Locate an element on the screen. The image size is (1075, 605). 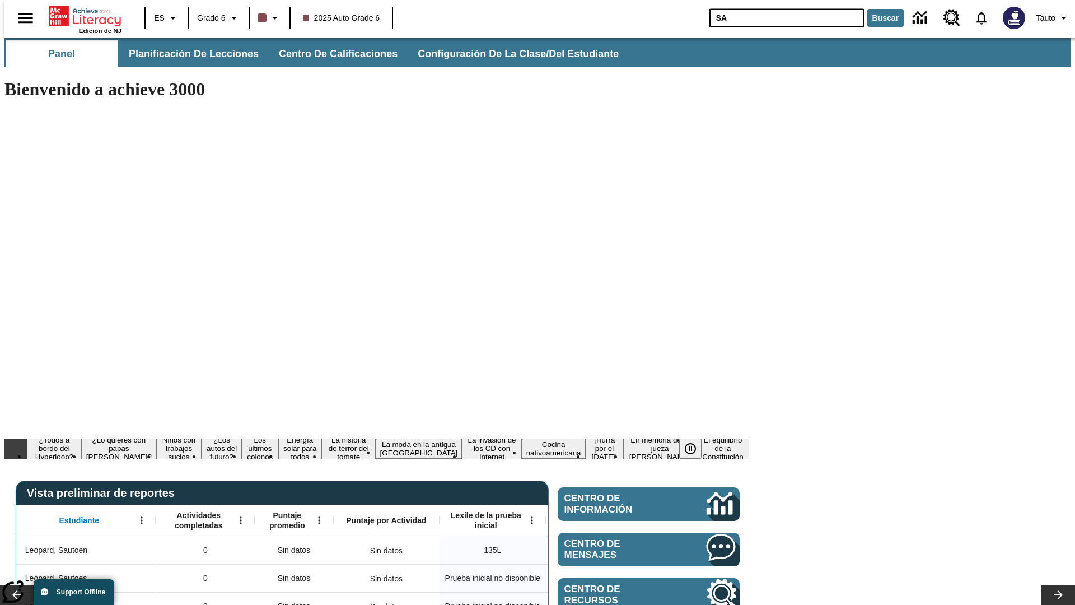
a: Centro de recursos, Se abrirá en una pestaña nueva. is located at coordinates (952, 18).